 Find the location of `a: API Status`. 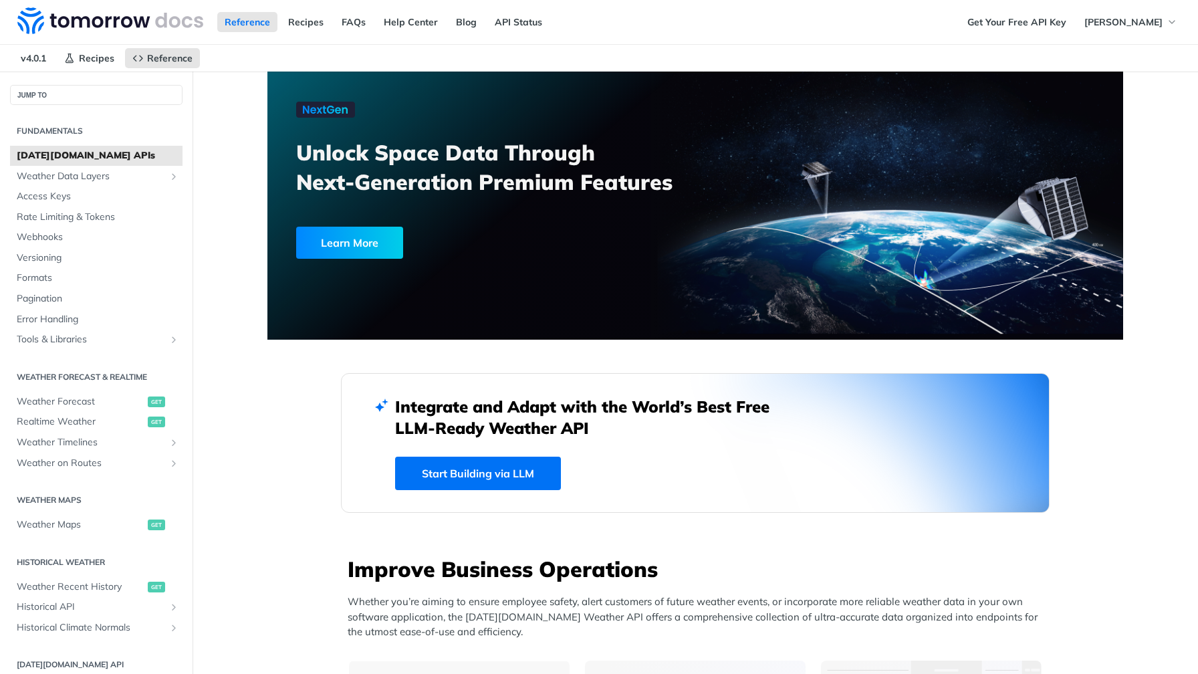

a: API Status is located at coordinates (518, 22).